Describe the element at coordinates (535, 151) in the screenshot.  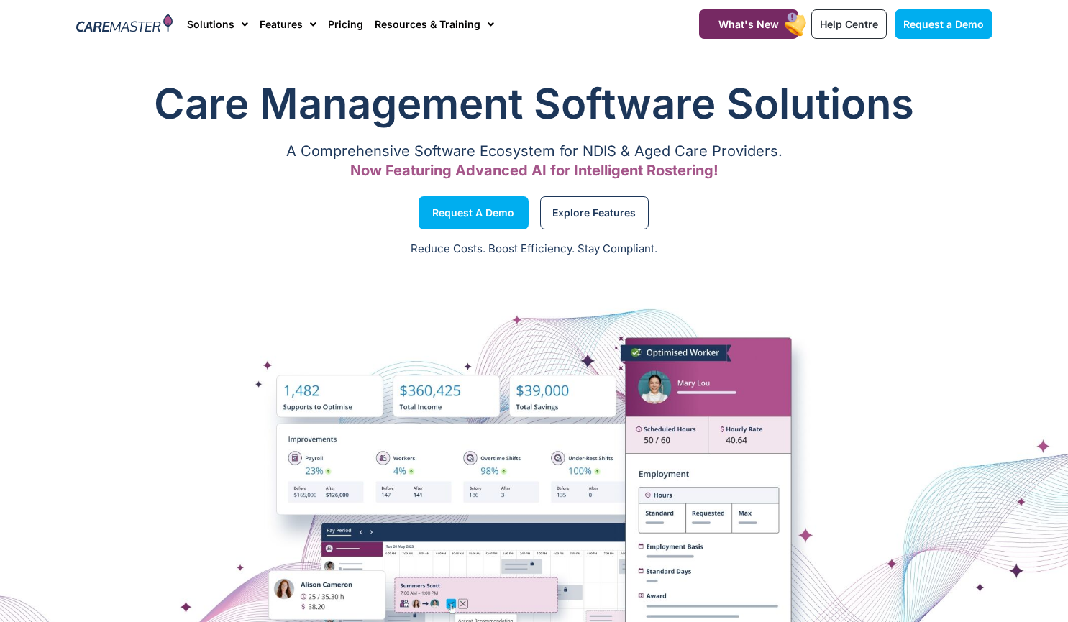
I see `p: A Comprehensive Software Ecosystem for NDIS & Aged Care Providers.` at that location.